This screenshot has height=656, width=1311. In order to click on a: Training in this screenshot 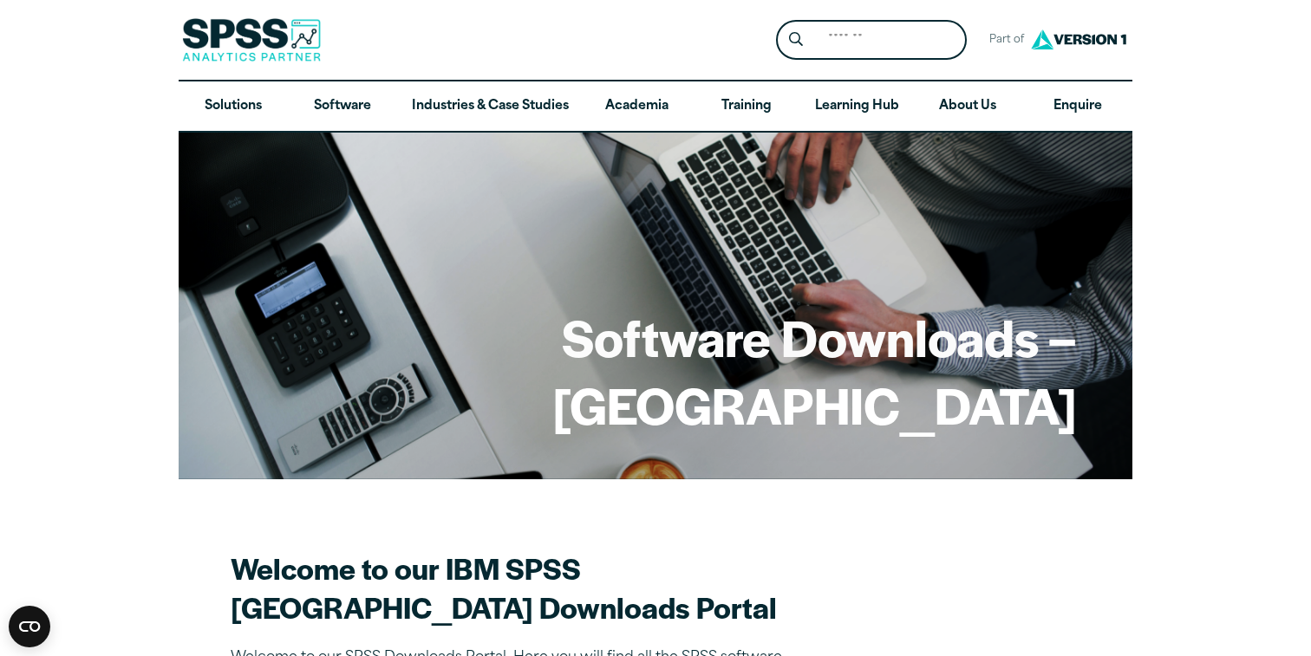, I will do `click(746, 107)`.